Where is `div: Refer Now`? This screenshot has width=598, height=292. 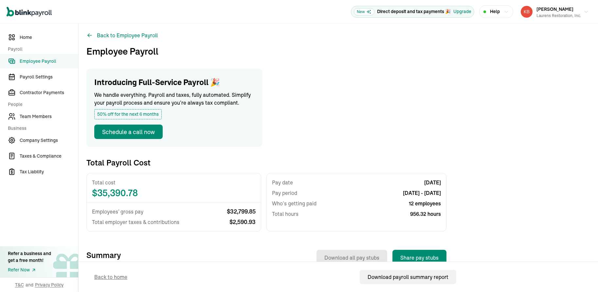
div: Refer Now is located at coordinates (29, 270).